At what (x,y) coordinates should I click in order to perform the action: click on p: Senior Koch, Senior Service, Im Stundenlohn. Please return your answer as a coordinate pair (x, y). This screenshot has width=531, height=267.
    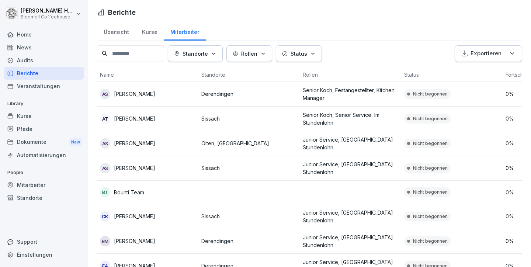
    Looking at the image, I should click on (351, 119).